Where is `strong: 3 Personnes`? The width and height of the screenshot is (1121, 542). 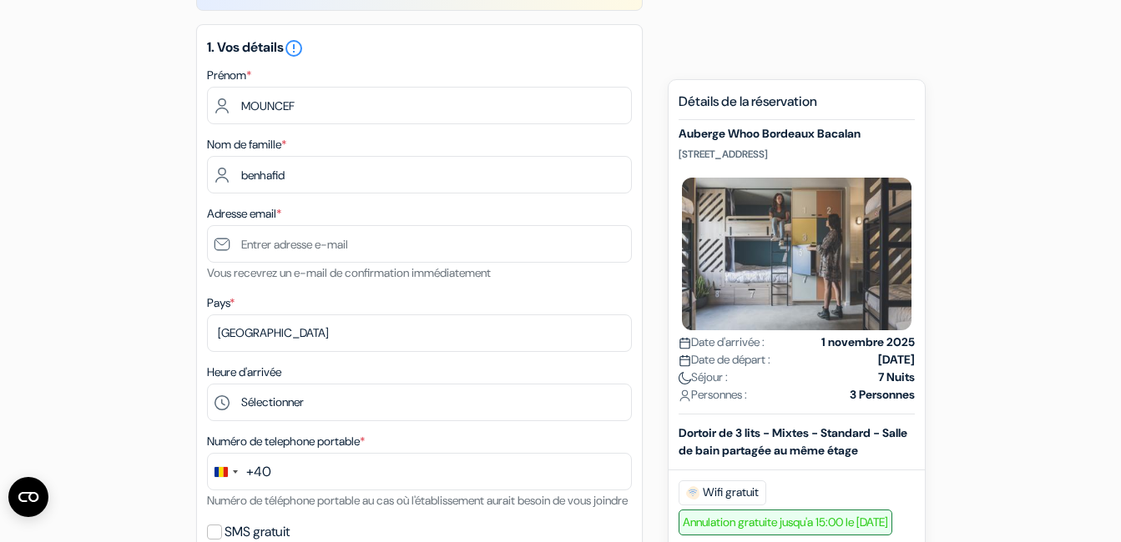 strong: 3 Personnes is located at coordinates (882, 395).